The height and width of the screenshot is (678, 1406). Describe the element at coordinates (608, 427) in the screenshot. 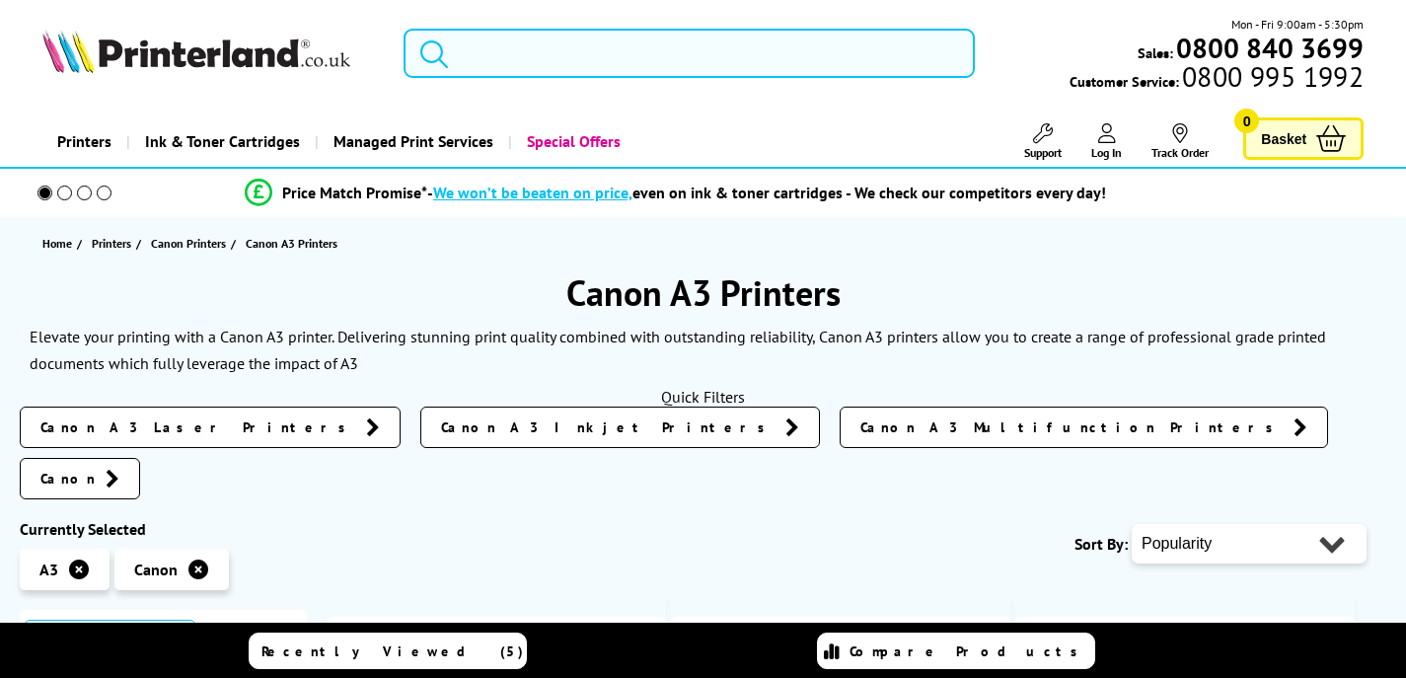

I see `span: Canon A3 Inkjet Printers` at that location.